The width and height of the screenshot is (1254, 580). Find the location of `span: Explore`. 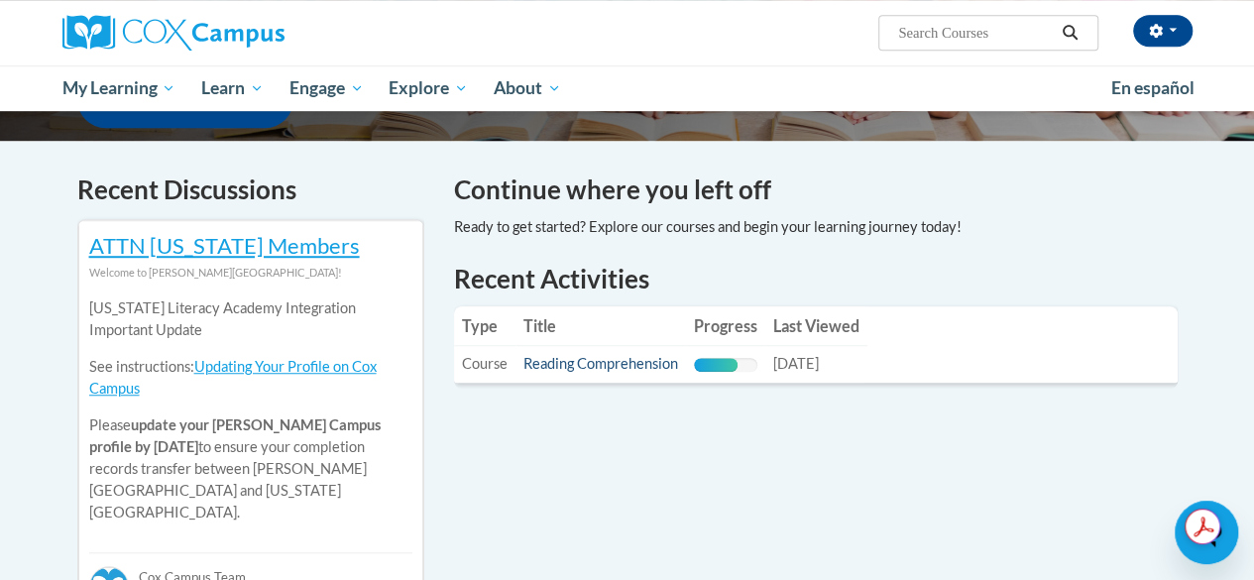

span: Explore is located at coordinates (428, 88).